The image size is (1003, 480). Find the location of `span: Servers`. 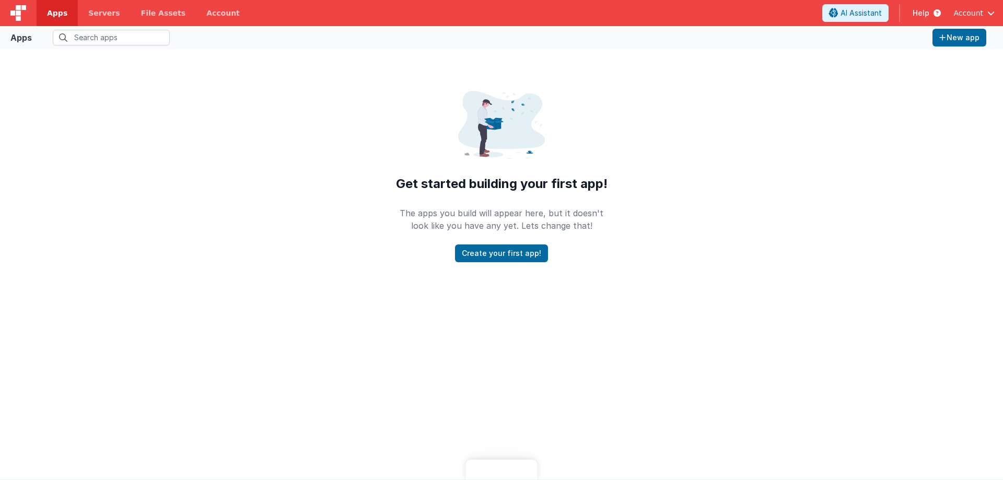

span: Servers is located at coordinates (104, 13).